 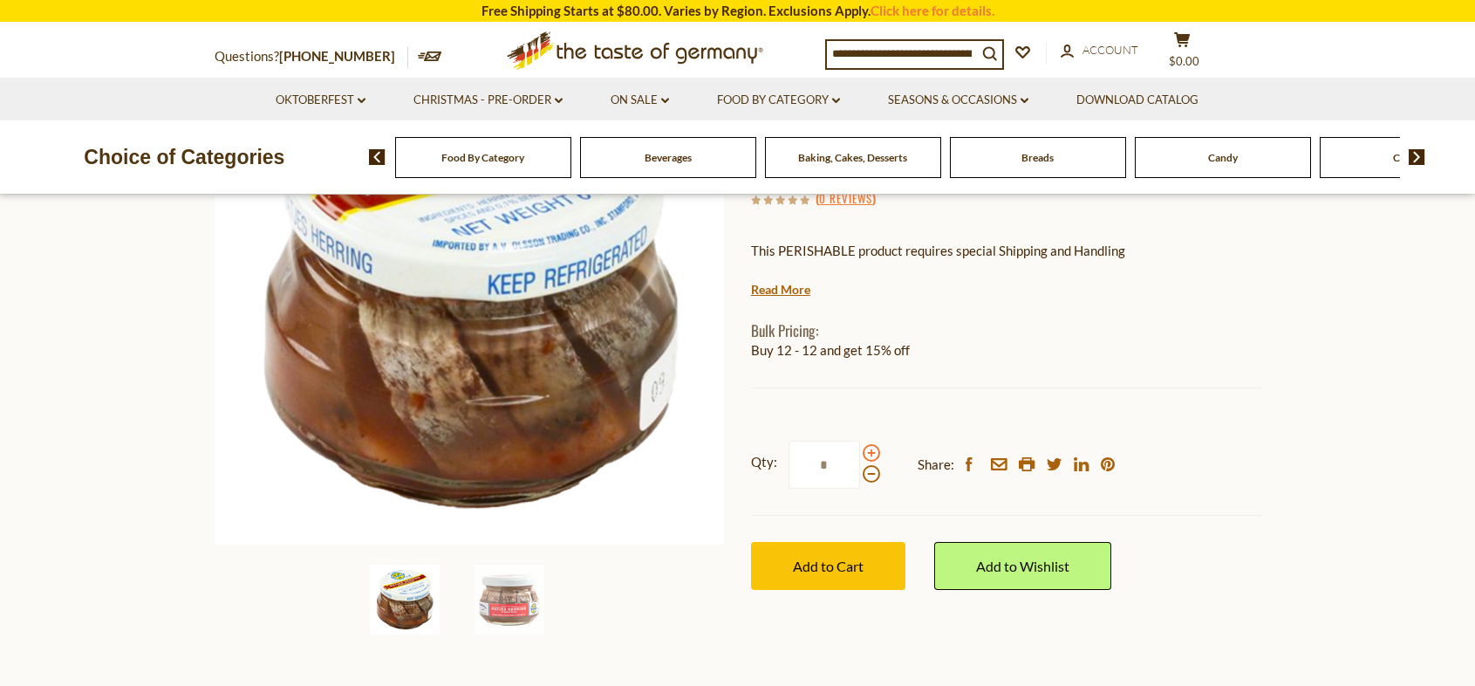 What do you see at coordinates (488, 100) in the screenshot?
I see `a: Christmas - PRE-ORDER` at bounding box center [488, 100].